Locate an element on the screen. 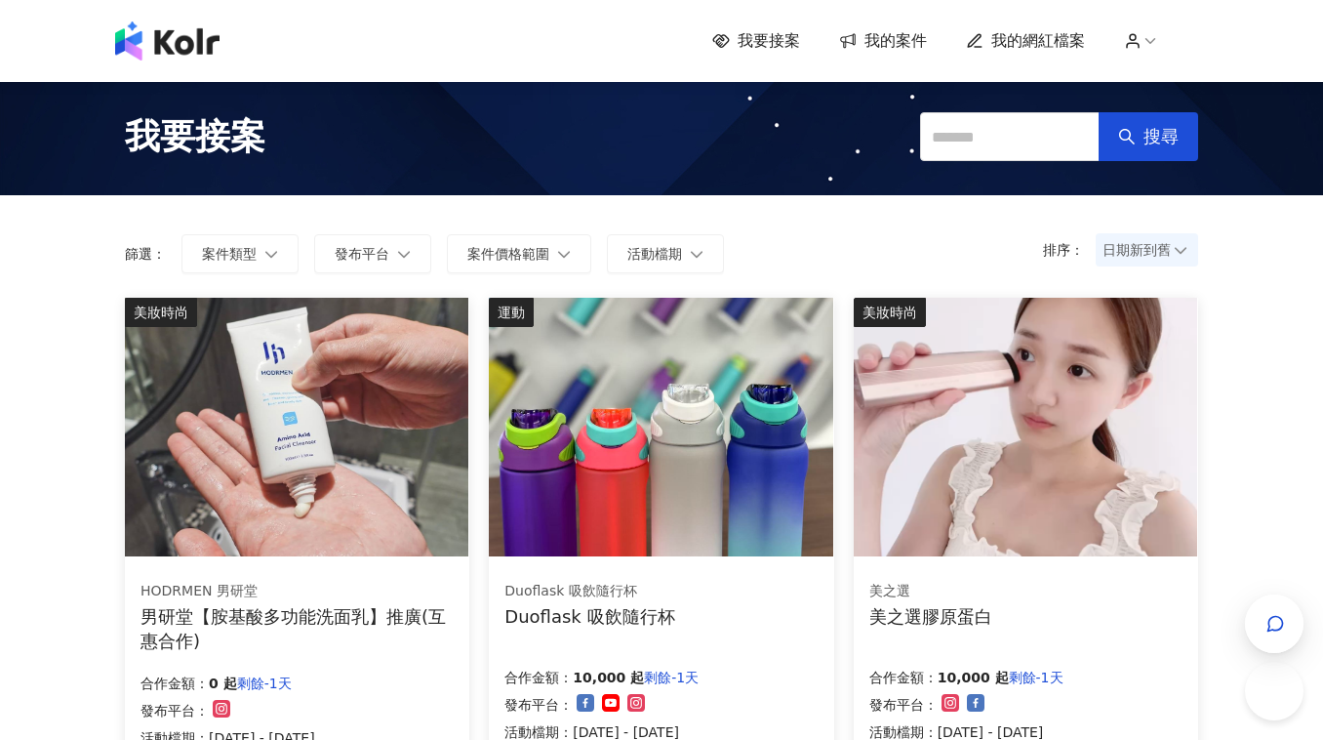 This screenshot has height=740, width=1323. span: 案件價格範圍 is located at coordinates (508, 254).